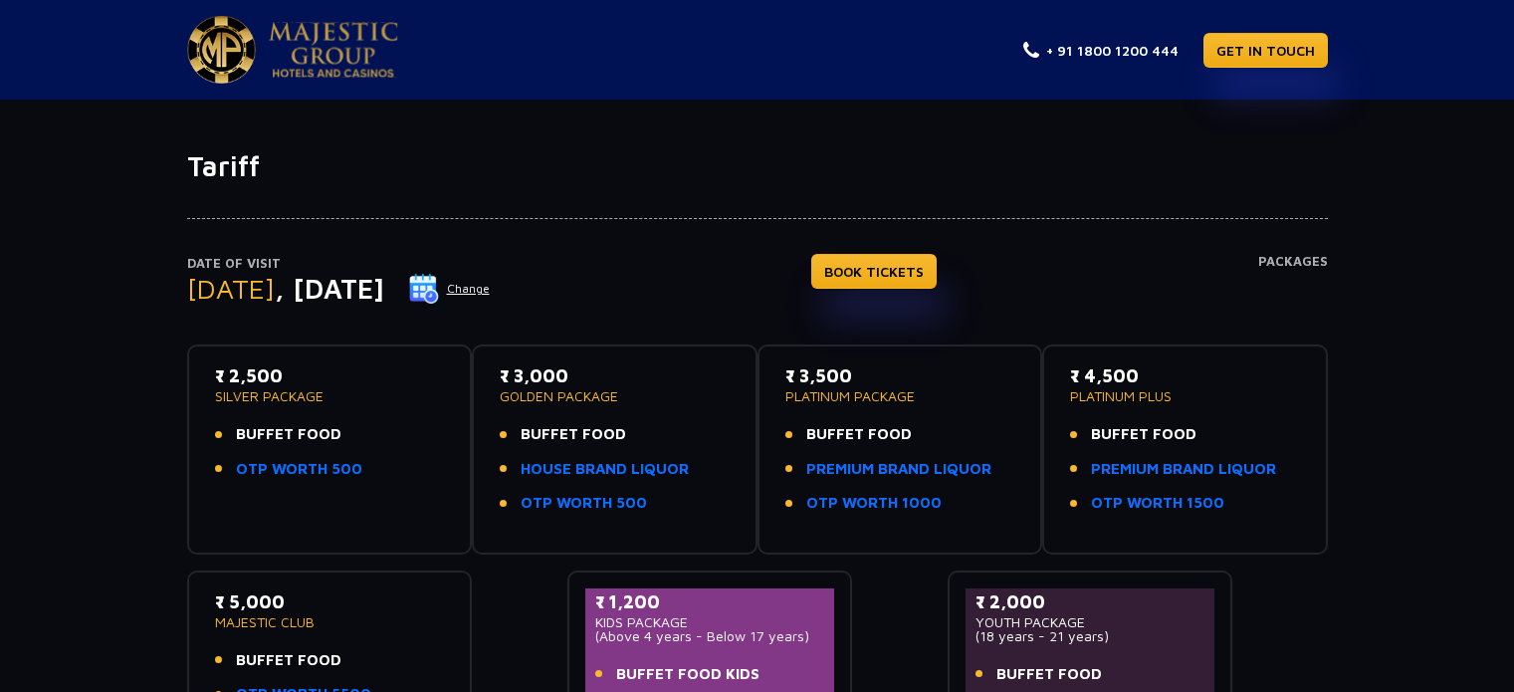 This screenshot has height=692, width=1514. What do you see at coordinates (1185, 396) in the screenshot?
I see `p: PLATINUM PLUS` at bounding box center [1185, 396].